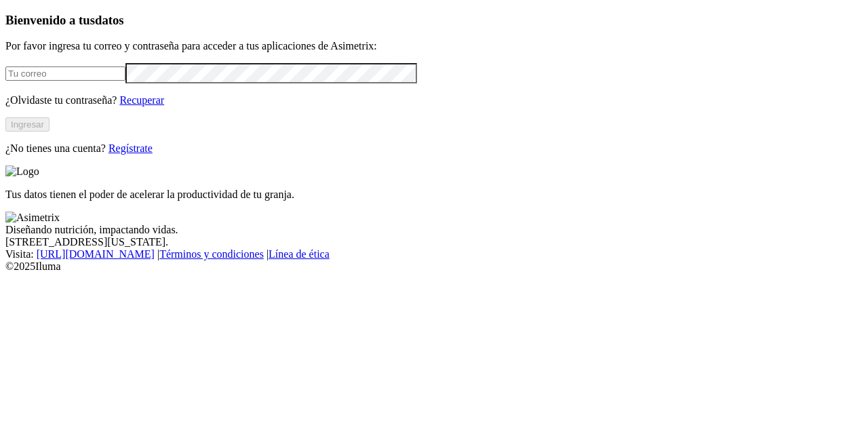  What do you see at coordinates (434, 230) in the screenshot?
I see `div: Diseñando nutrición, impactando vidas.` at bounding box center [434, 230].